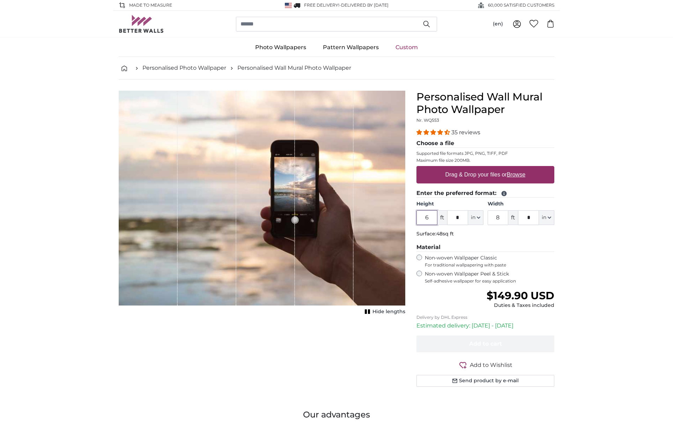 The width and height of the screenshot is (673, 422). What do you see at coordinates (485, 175) in the screenshot?
I see `label: Drag & Drop your files or` at bounding box center [485, 175].